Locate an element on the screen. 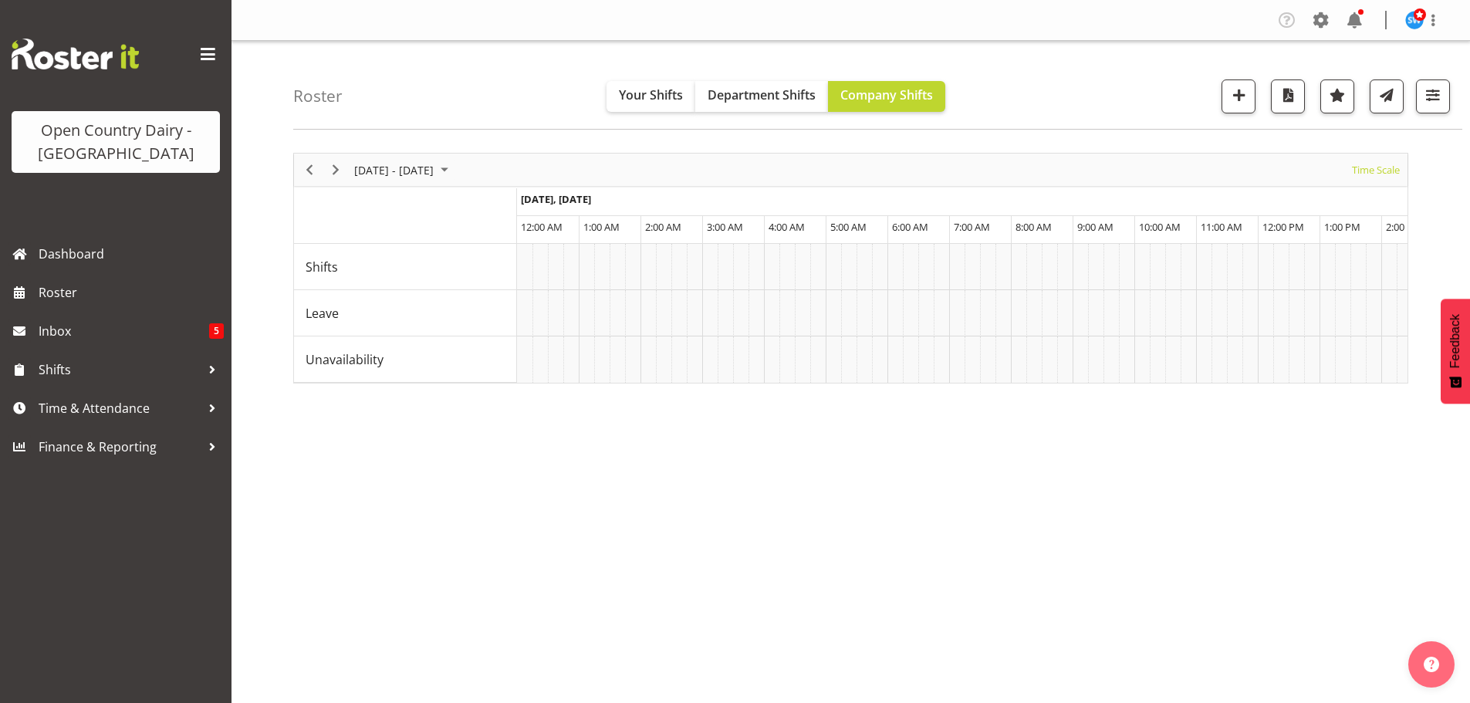  span: Roster is located at coordinates (131, 292).